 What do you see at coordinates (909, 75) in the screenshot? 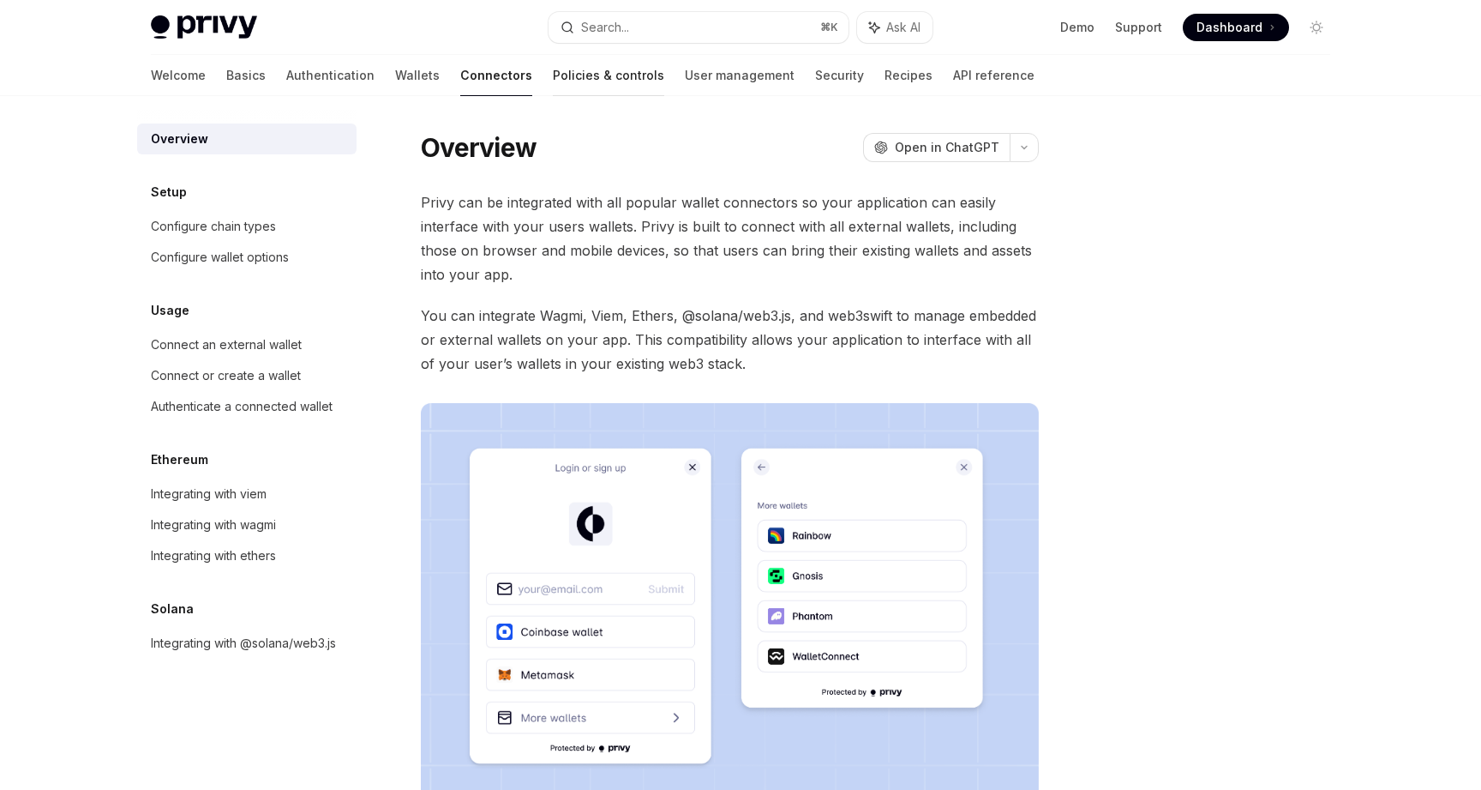
I see `a: Recipes` at bounding box center [909, 75].